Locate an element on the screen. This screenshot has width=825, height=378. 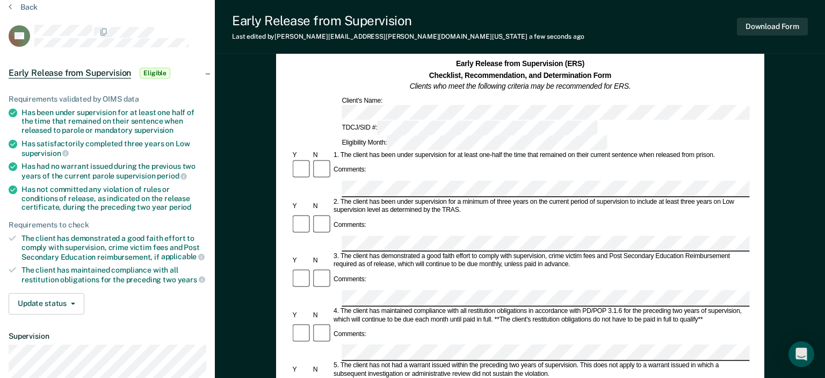
div: Eligibility Month: is located at coordinates (474, 143).